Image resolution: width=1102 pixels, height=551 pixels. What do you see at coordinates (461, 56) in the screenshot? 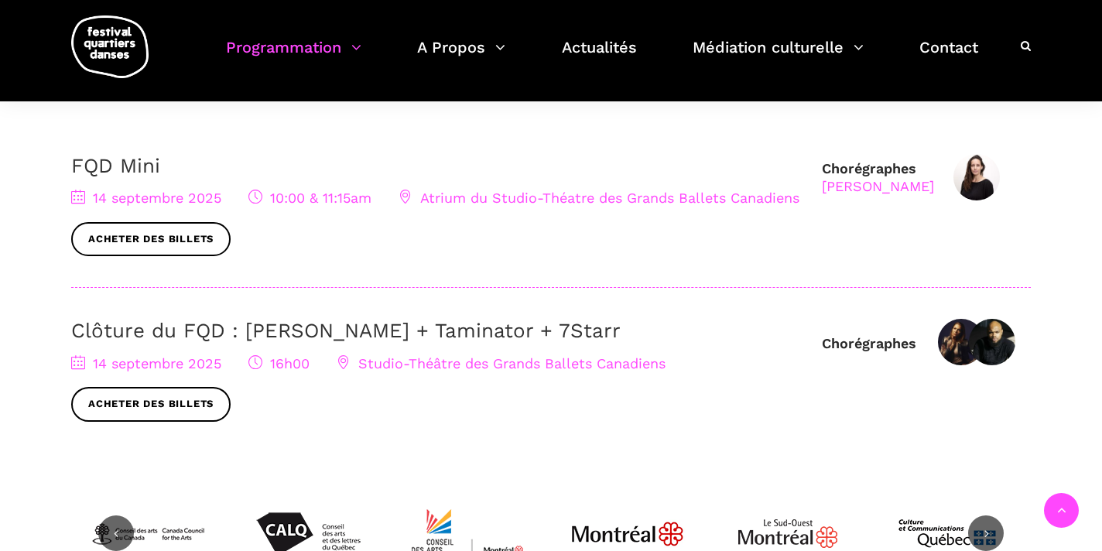
I see `a: A Propos` at bounding box center [461, 56].